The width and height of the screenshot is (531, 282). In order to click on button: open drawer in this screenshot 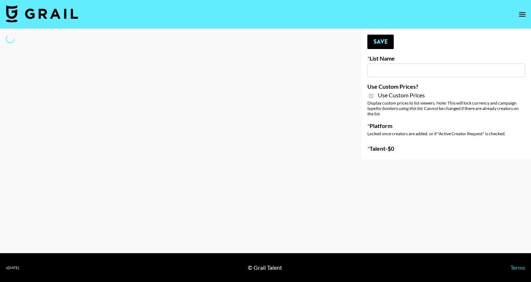, I will do `click(522, 14)`.